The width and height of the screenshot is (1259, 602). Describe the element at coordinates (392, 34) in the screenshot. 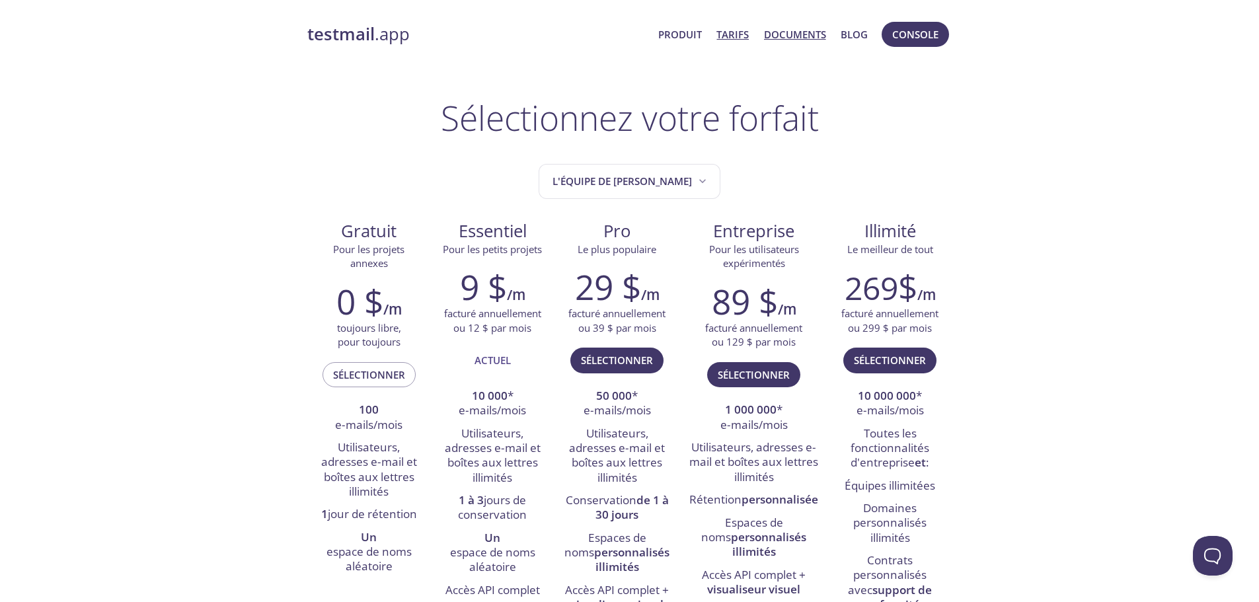

I see `font: .app` at that location.